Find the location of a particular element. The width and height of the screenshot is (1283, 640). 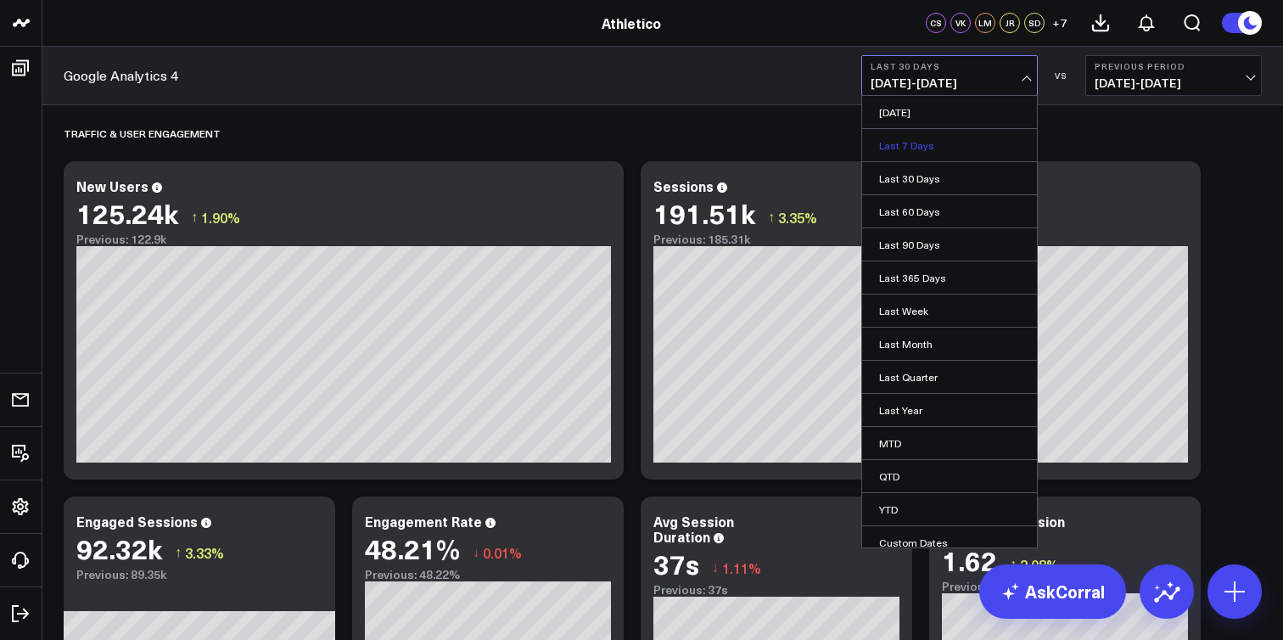

div: 37s is located at coordinates (676, 563).